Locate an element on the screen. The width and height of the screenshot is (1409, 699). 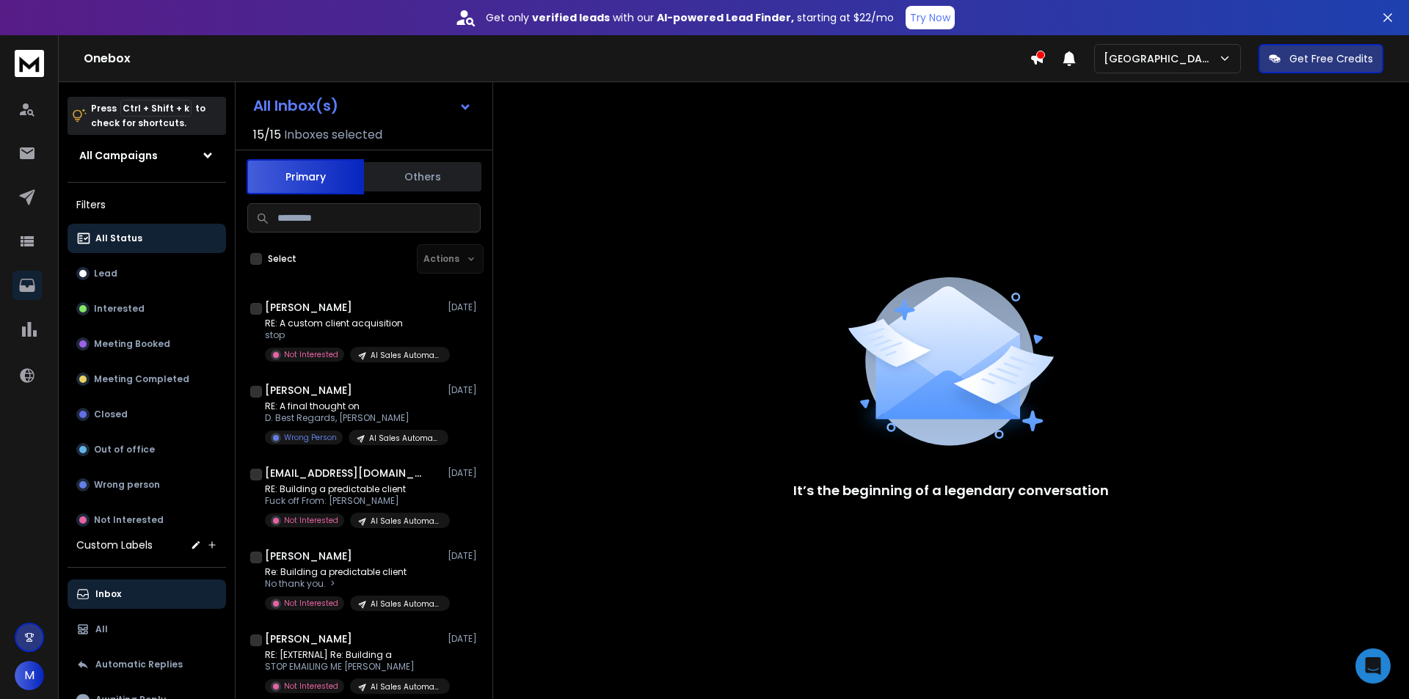
button: Automatic Replies is located at coordinates (147, 665).